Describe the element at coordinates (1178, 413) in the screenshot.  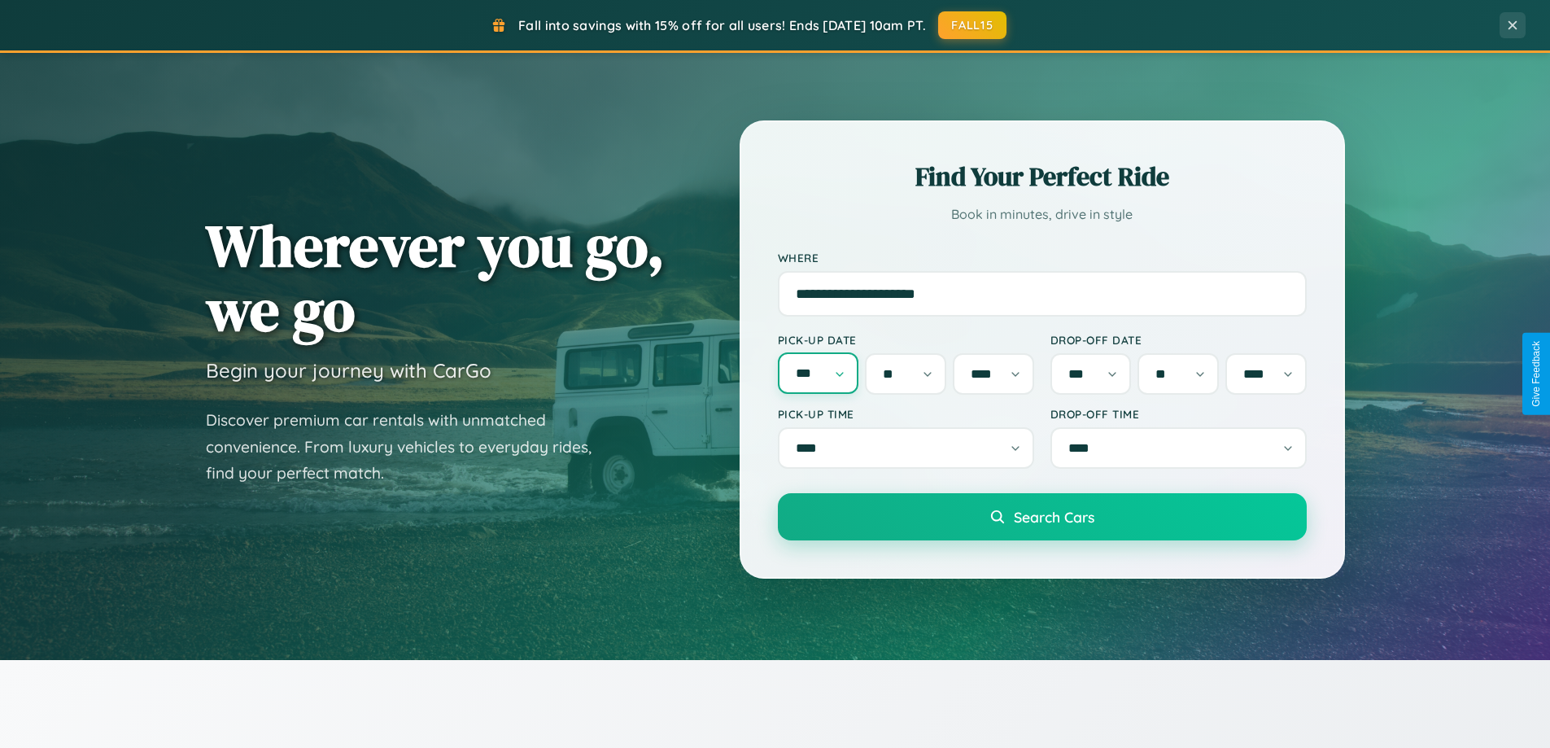
I see `label: Drop-off Time` at that location.